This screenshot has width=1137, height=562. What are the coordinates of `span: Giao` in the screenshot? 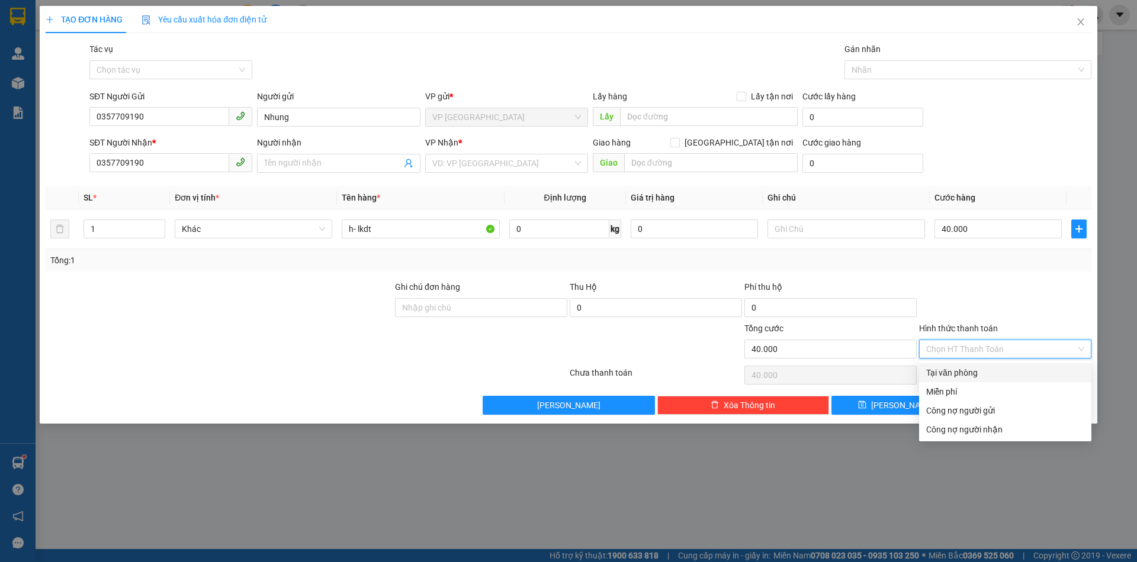 It's located at (608, 163).